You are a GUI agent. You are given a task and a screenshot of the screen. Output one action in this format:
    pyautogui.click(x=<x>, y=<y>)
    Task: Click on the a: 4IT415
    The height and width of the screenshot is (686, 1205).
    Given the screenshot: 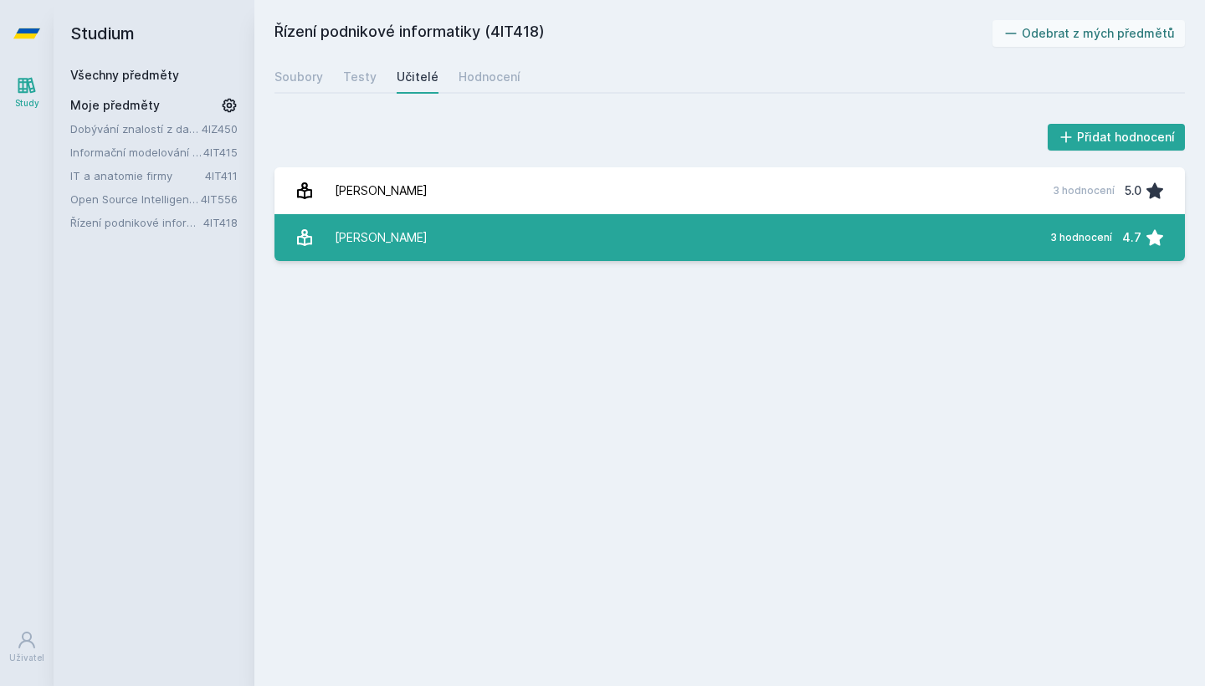 What is the action you would take?
    pyautogui.click(x=220, y=152)
    